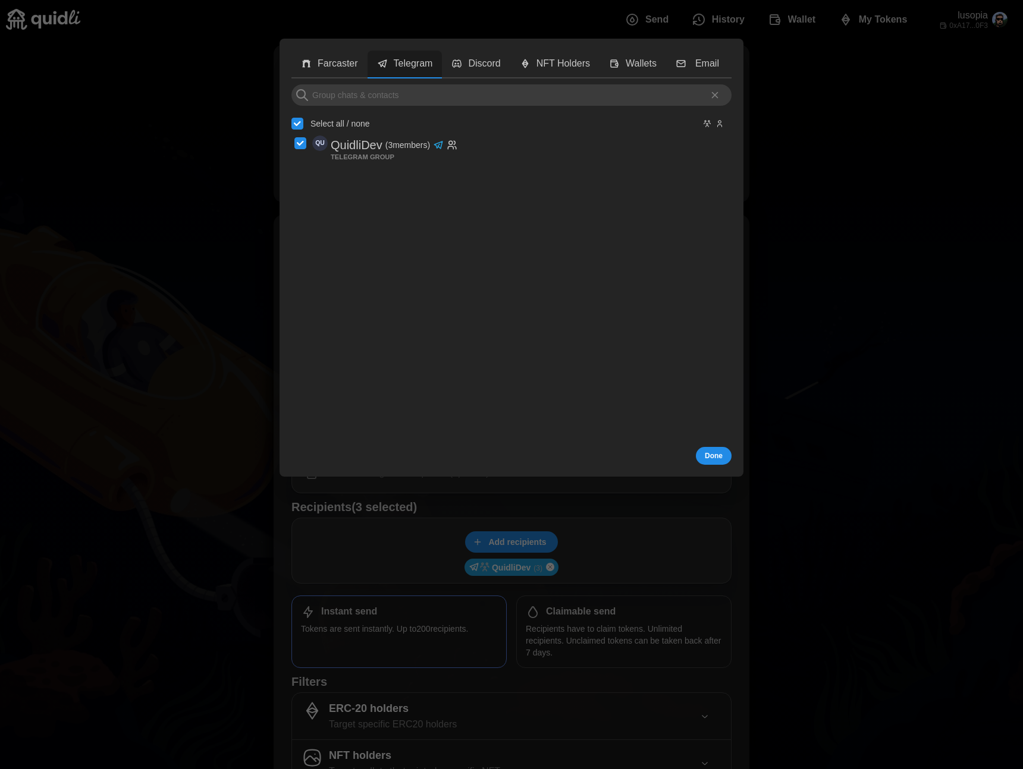 The width and height of the screenshot is (1023, 769). What do you see at coordinates (641, 64) in the screenshot?
I see `p: Wallets` at bounding box center [641, 64].